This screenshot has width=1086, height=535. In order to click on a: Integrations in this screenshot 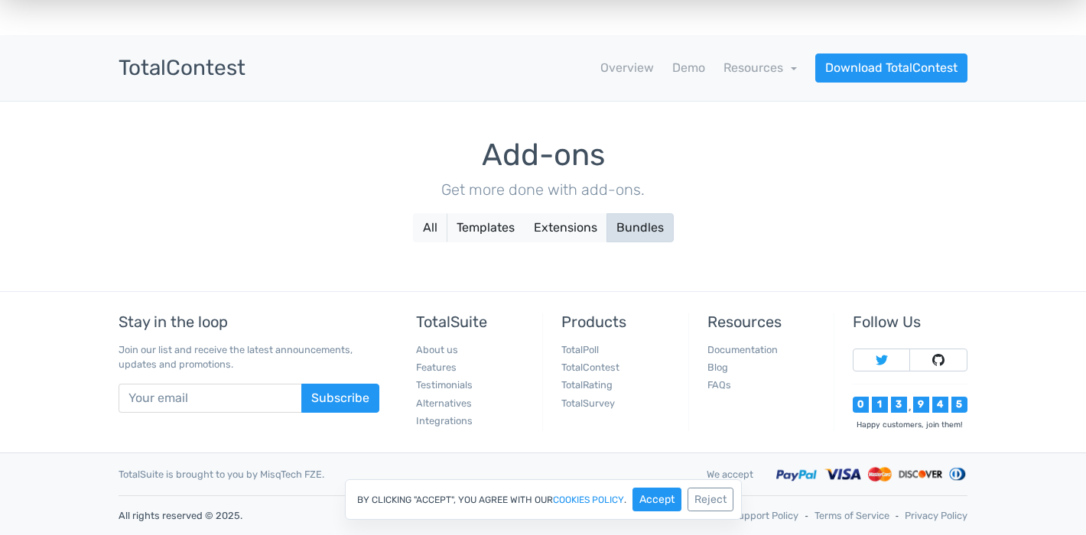, I will do `click(444, 421)`.